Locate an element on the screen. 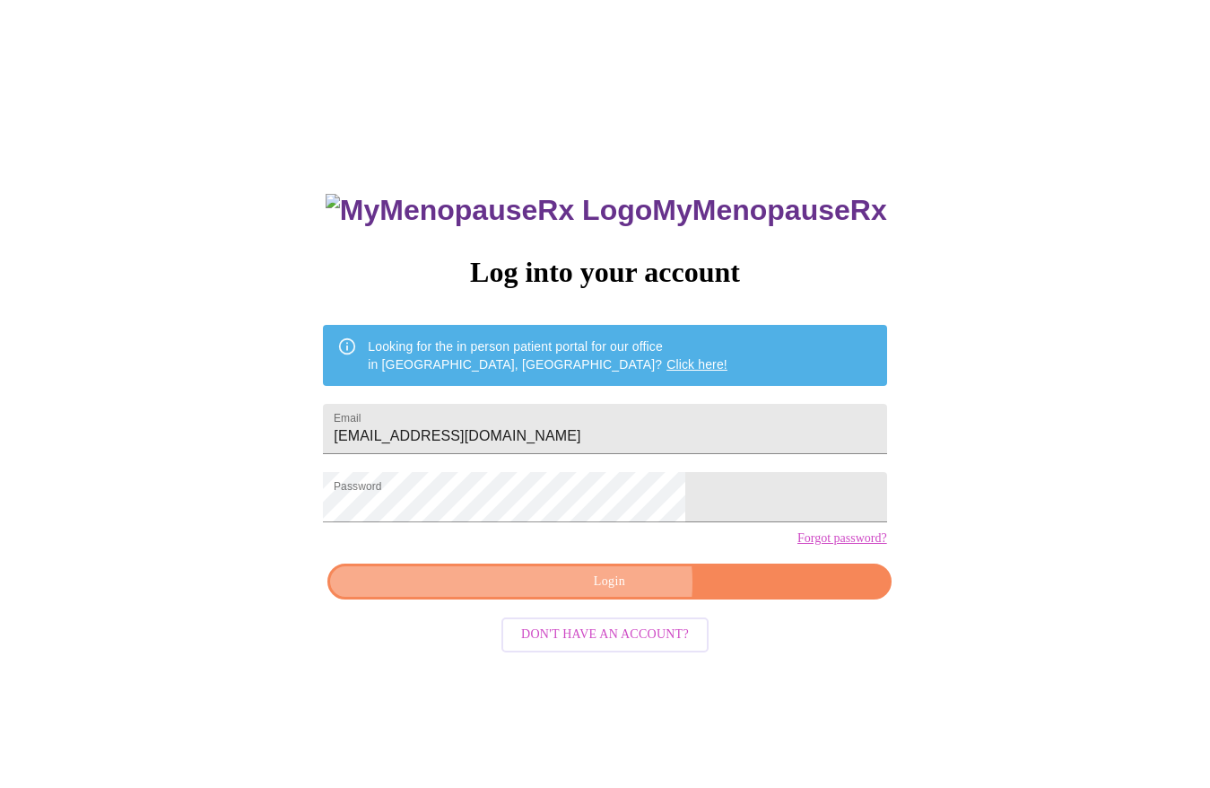 The width and height of the screenshot is (1210, 788). h3: MyMenopauseRx is located at coordinates (606, 210).